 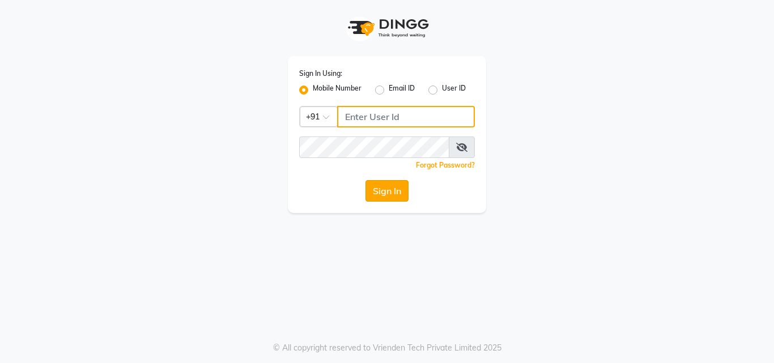 What do you see at coordinates (402, 90) in the screenshot?
I see `label: Email ID` at bounding box center [402, 90].